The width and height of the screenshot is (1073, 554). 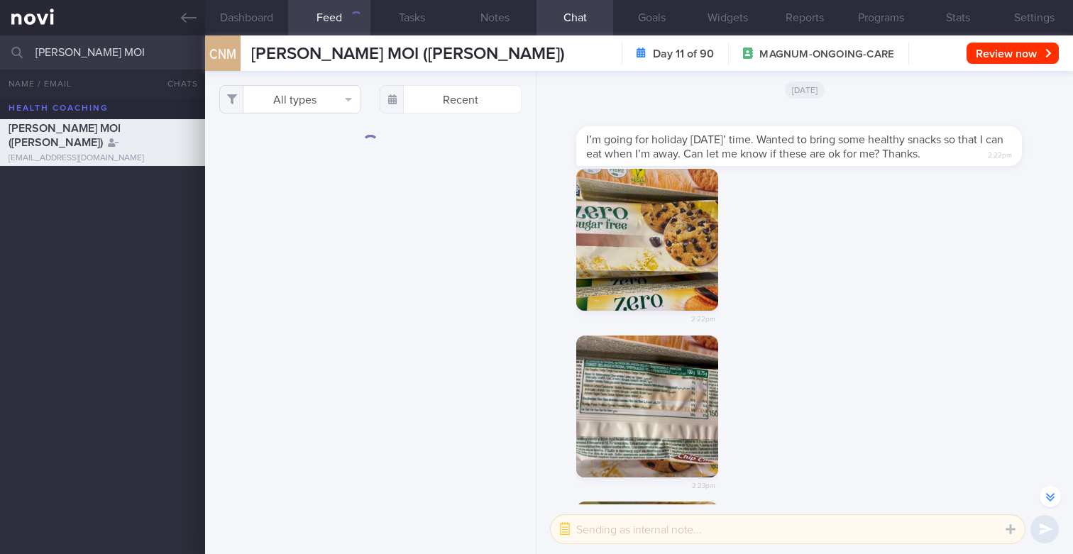 What do you see at coordinates (684, 54) in the screenshot?
I see `strong: Day 11 of 90` at bounding box center [684, 54].